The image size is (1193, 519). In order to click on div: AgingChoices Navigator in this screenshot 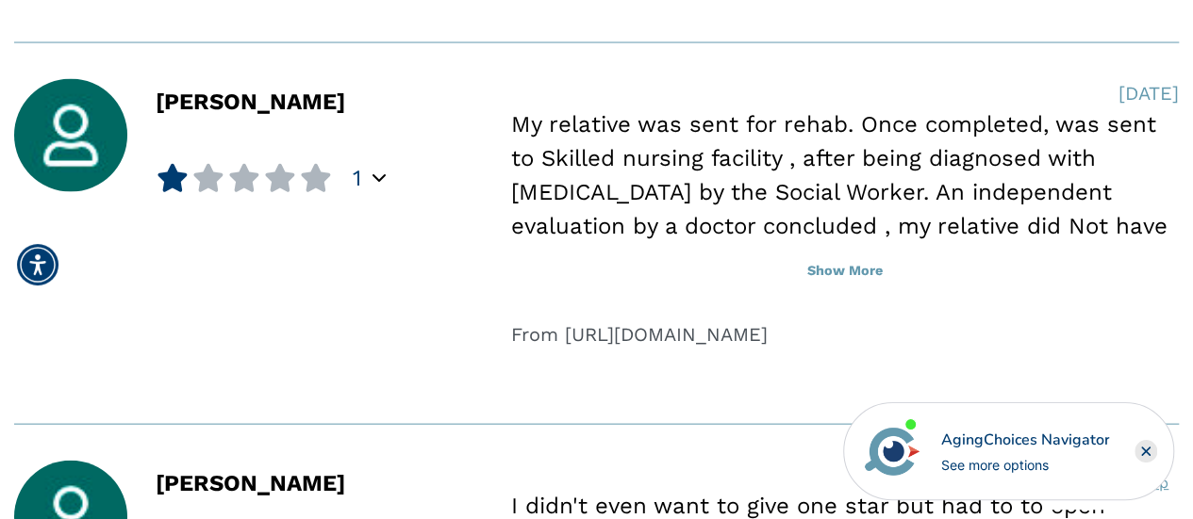, I will do `click(1024, 440)`.